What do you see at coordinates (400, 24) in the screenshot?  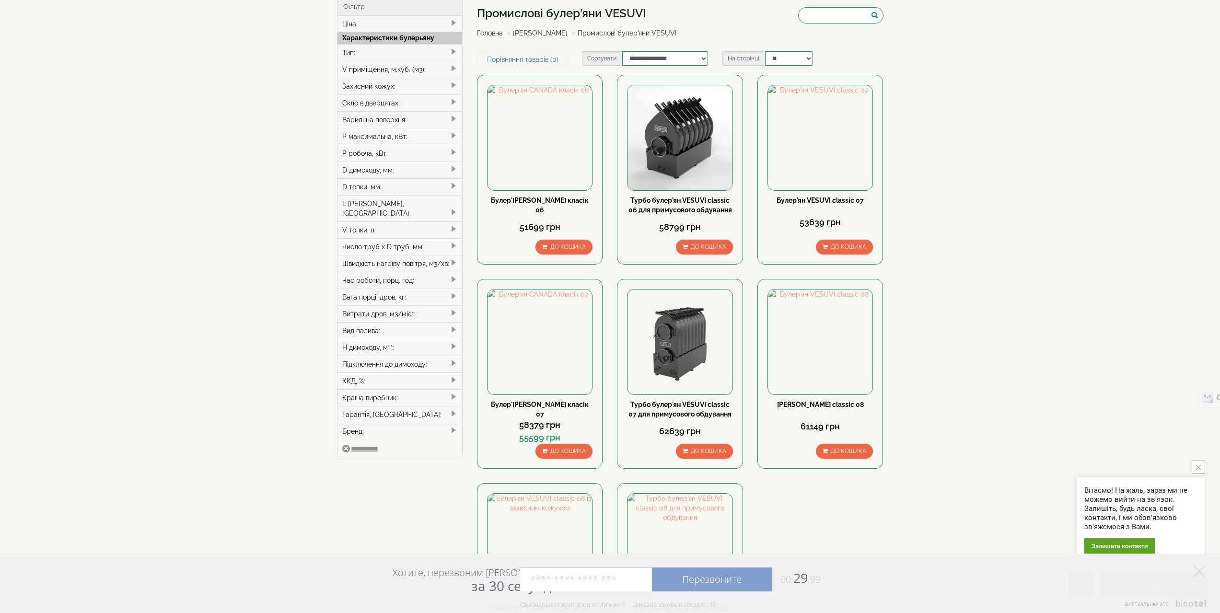 I see `div: Ціна` at bounding box center [400, 24].